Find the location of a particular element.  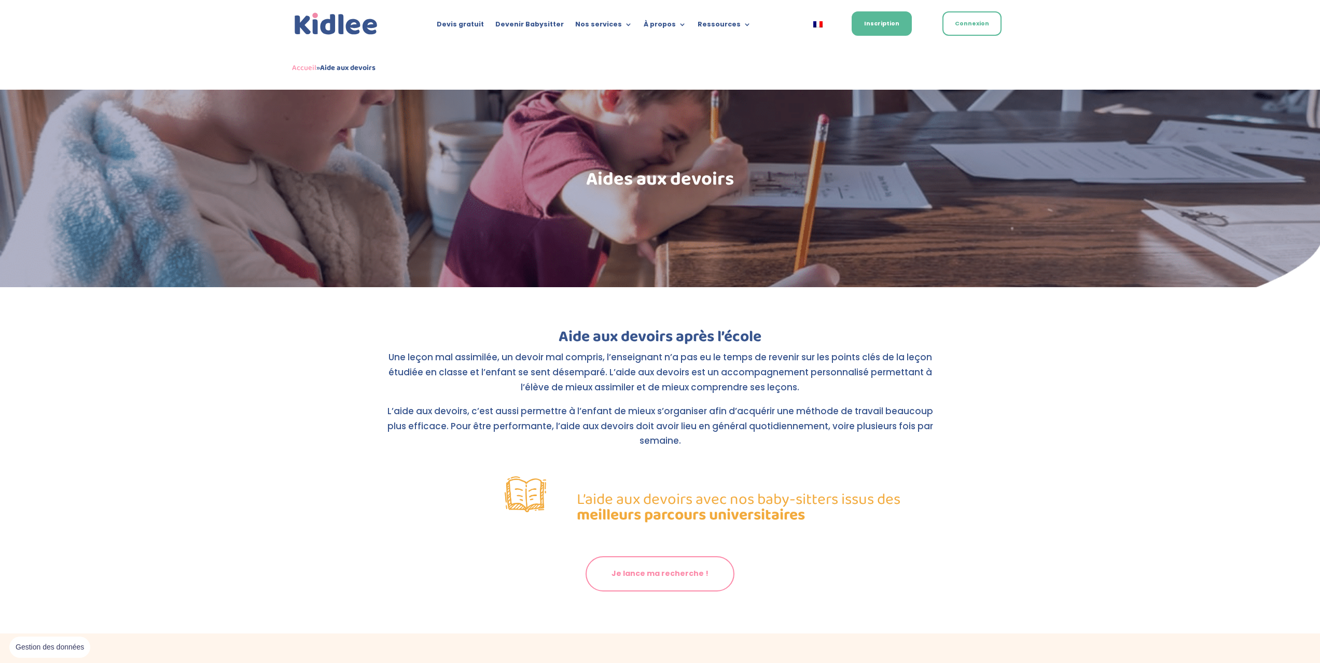

strong: Aide aux devoirs is located at coordinates (348, 68).